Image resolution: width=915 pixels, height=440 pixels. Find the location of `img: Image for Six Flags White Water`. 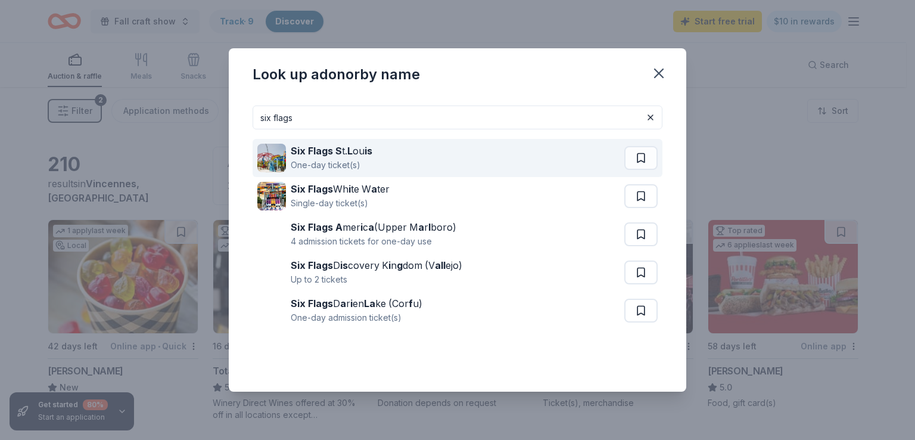

img: Image for Six Flags White Water is located at coordinates (272, 196).